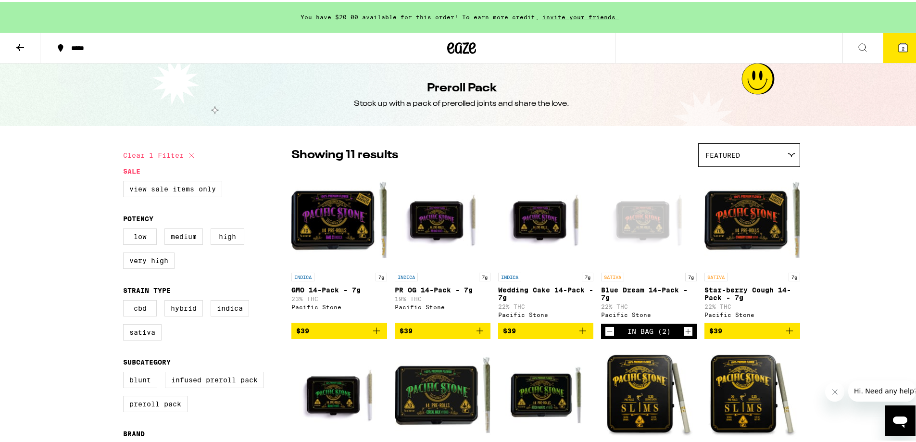 Image resolution: width=916 pixels, height=442 pixels. Describe the element at coordinates (155, 402) in the screenshot. I see `label: Preroll Pack` at that location.